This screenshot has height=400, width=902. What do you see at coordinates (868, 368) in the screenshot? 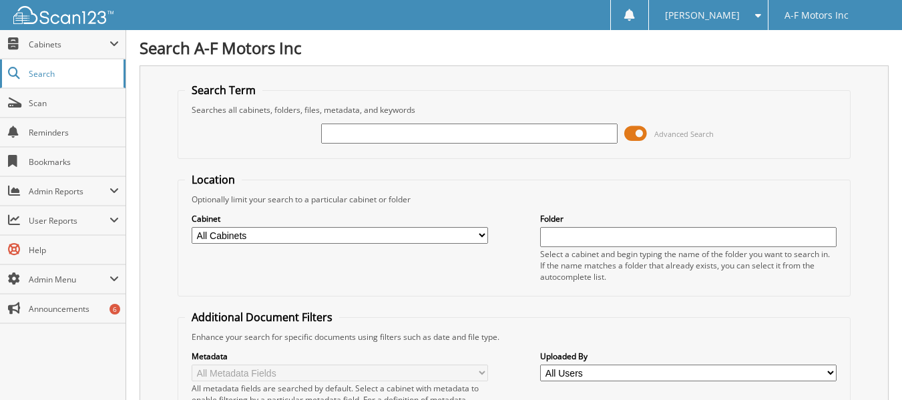
I see `div: Chat Widget` at bounding box center [868, 368].